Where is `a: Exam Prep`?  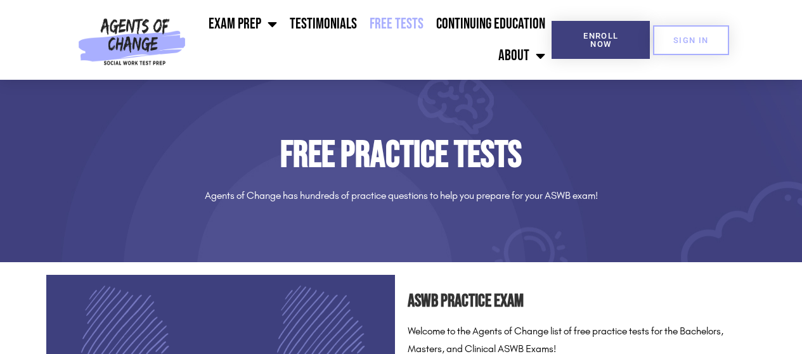 a: Exam Prep is located at coordinates (243, 24).